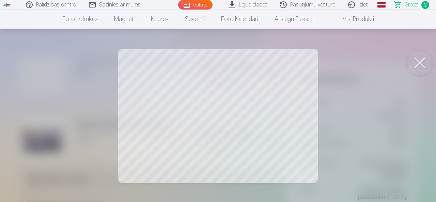 The height and width of the screenshot is (202, 436). I want to click on img: /fa3, so click(6, 5).